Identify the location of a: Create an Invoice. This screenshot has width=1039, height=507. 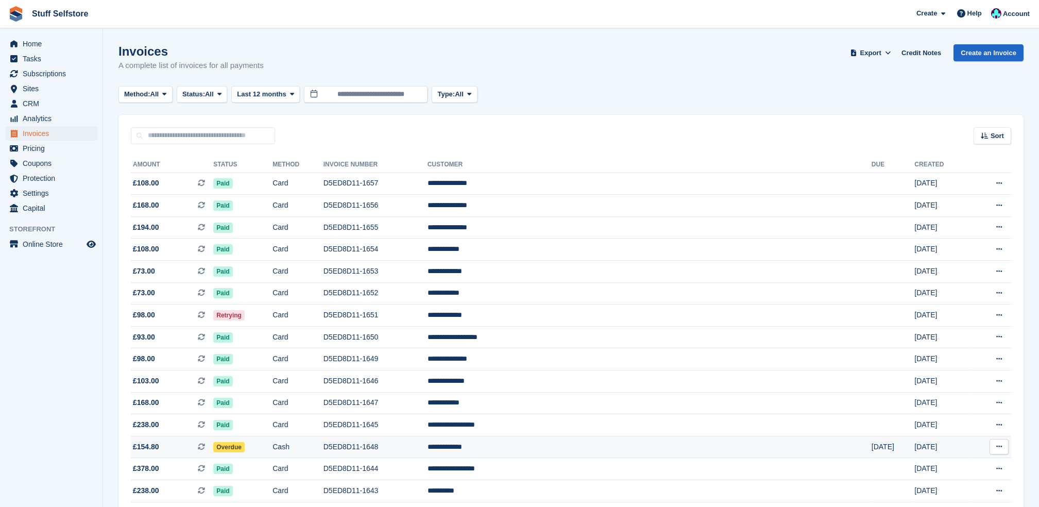
(989, 53).